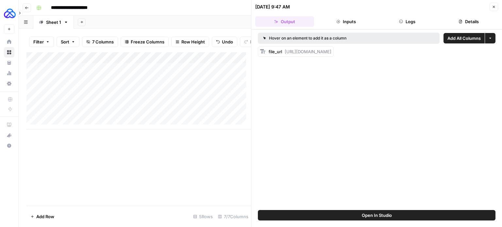  Describe the element at coordinates (469, 22) in the screenshot. I see `button: Details` at that location.